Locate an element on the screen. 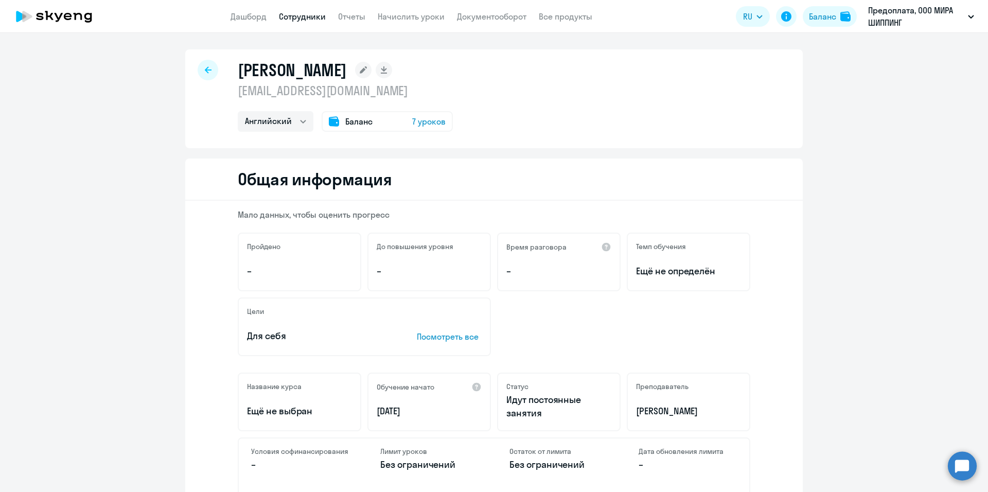 Image resolution: width=988 pixels, height=492 pixels. h4: Условия софинансирования is located at coordinates (300, 451).